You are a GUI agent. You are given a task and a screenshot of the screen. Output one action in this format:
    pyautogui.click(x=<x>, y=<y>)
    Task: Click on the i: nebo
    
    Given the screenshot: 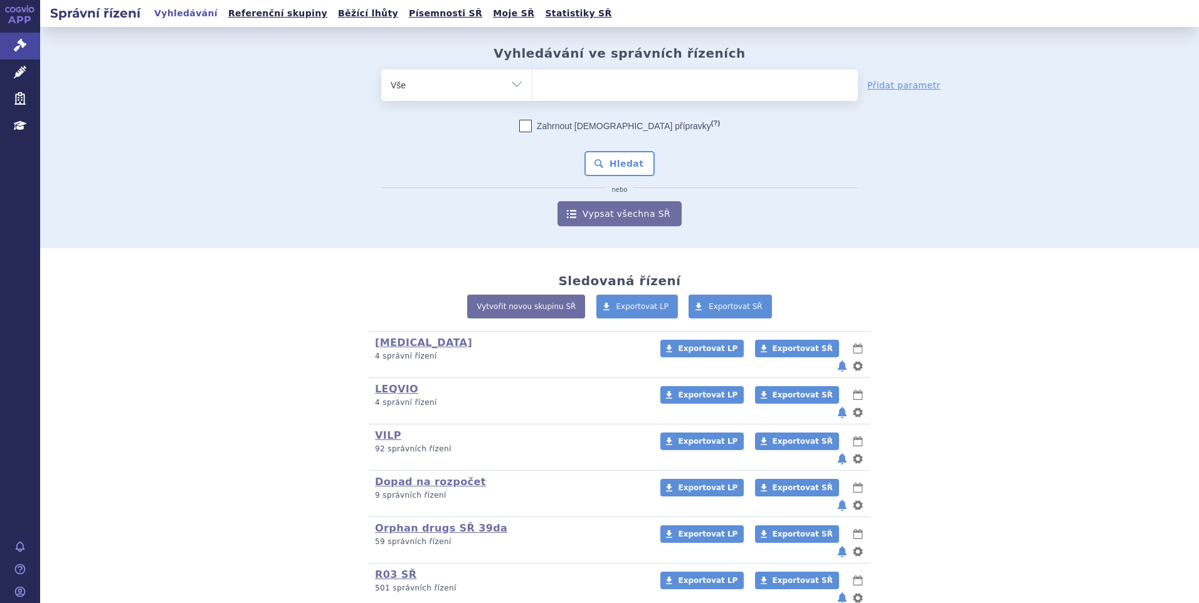 What is the action you would take?
    pyautogui.click(x=619, y=190)
    